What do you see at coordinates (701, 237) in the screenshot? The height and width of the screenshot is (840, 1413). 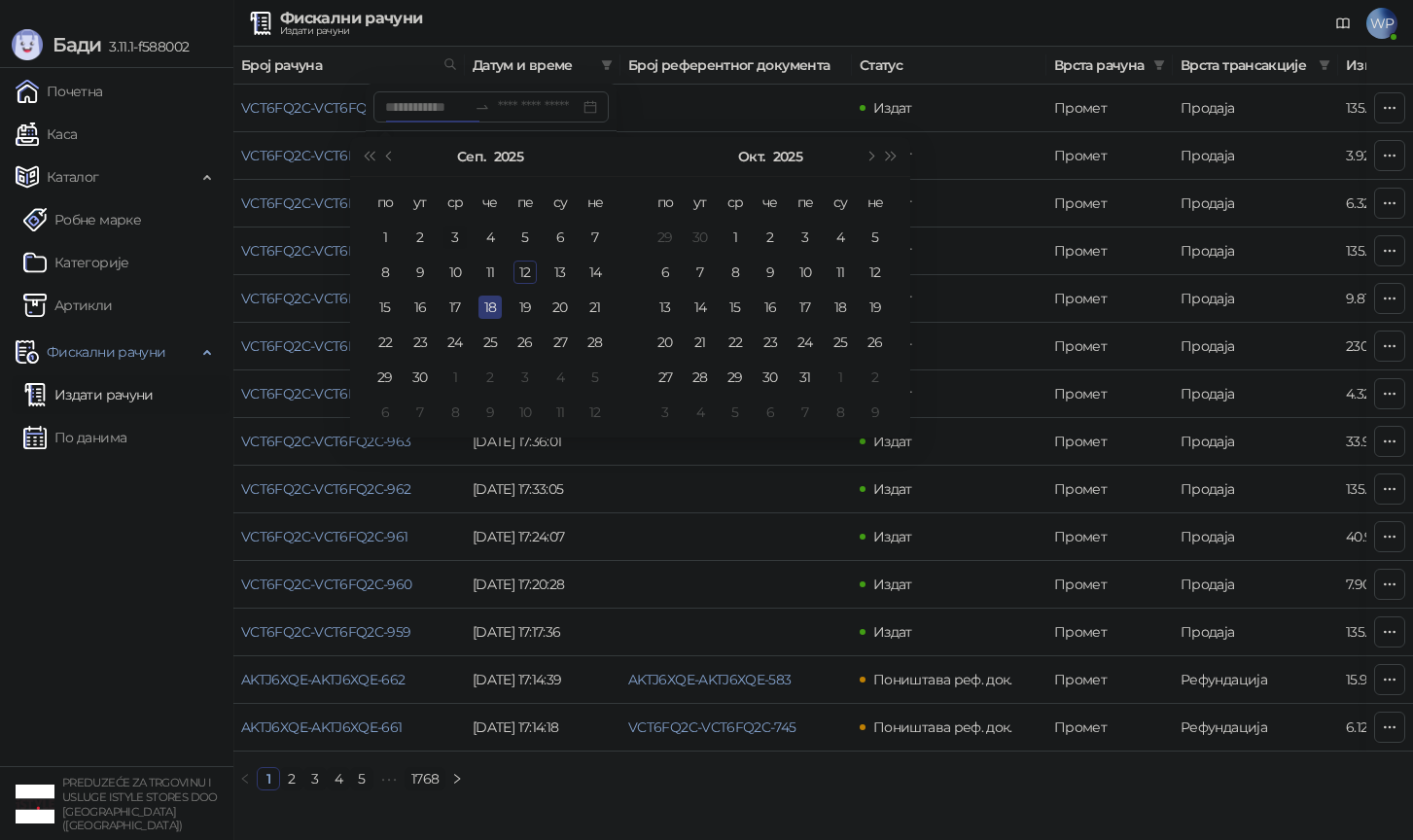 I see `div: 30` at bounding box center [701, 237].